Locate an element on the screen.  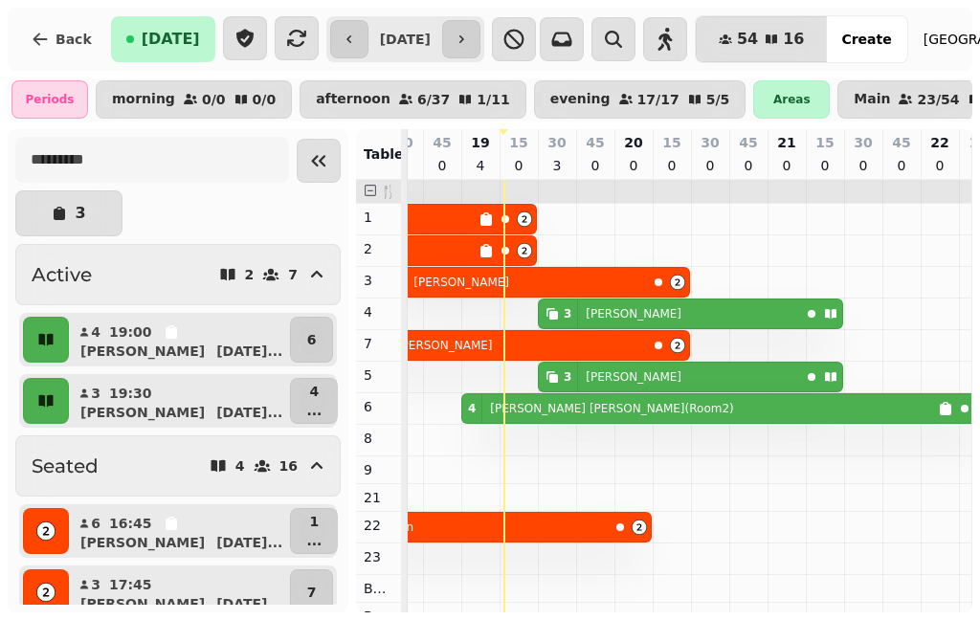
button: 7 is located at coordinates (311, 592).